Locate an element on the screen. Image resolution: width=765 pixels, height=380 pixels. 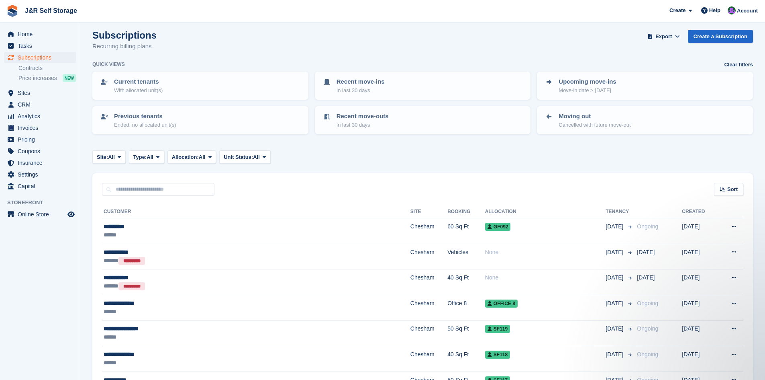
th: Tenancy is located at coordinates (620, 212).